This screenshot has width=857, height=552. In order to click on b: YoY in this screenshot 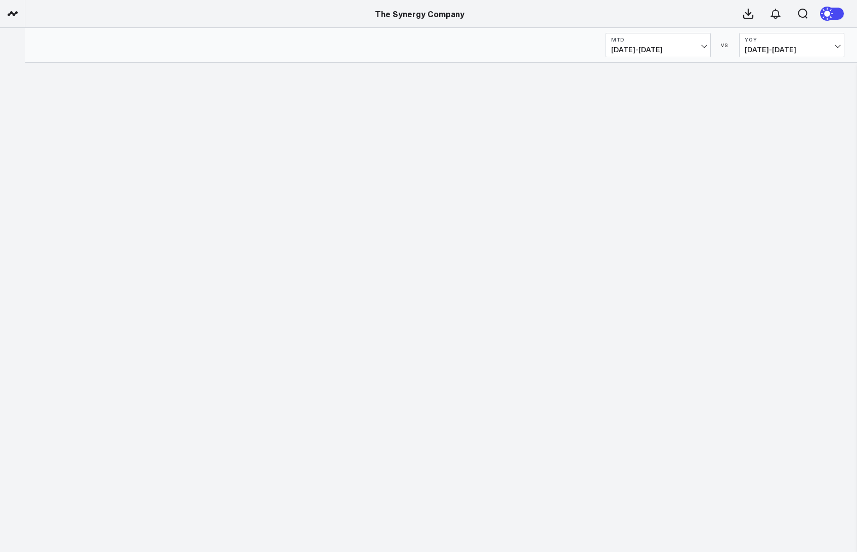, I will do `click(792, 39)`.